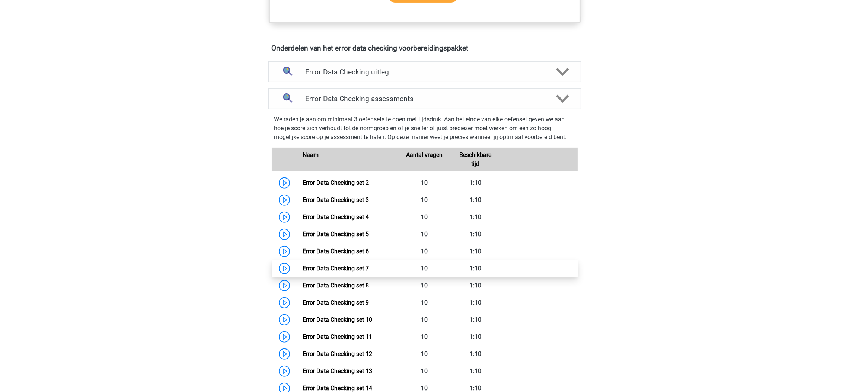  I want to click on a: Error Data Checking set 4, so click(336, 217).